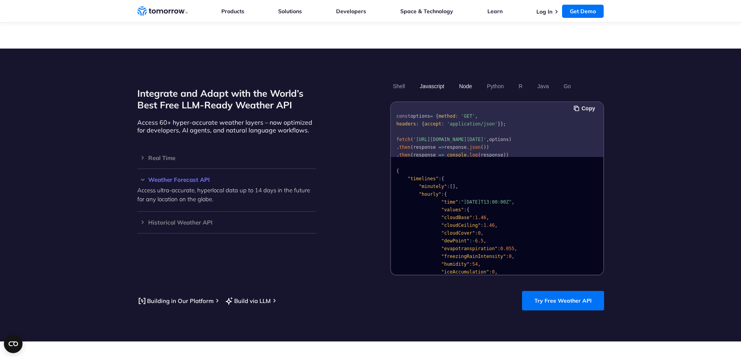  I want to click on a: Log In, so click(544, 12).